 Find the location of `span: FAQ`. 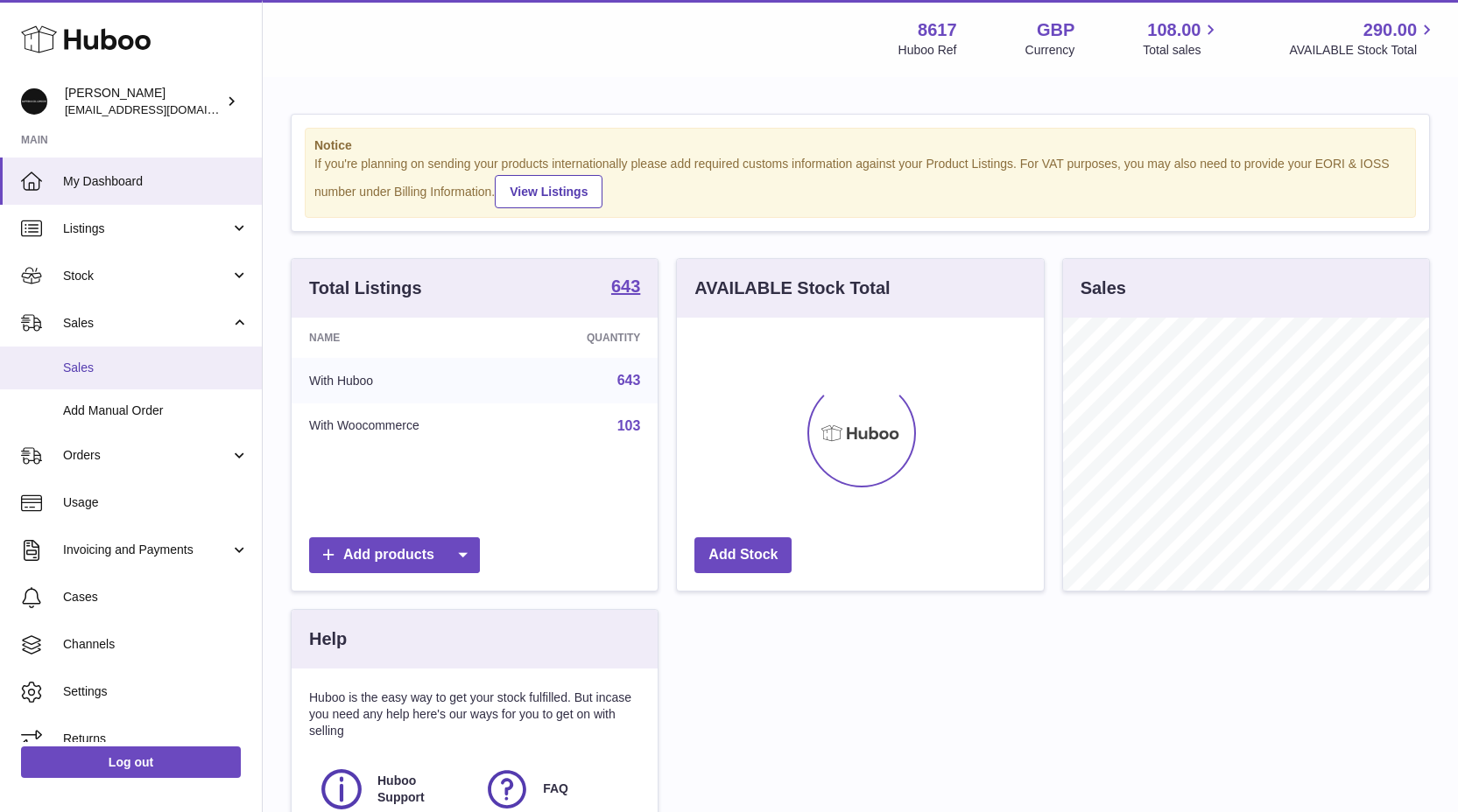

span: FAQ is located at coordinates (555, 788).